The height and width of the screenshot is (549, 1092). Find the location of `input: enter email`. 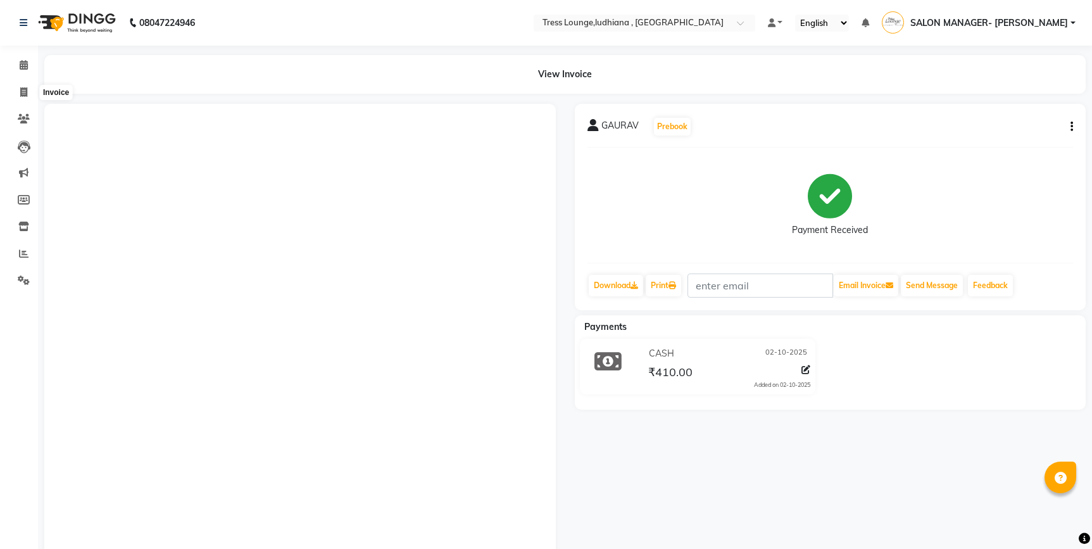

input: enter email is located at coordinates (761, 286).